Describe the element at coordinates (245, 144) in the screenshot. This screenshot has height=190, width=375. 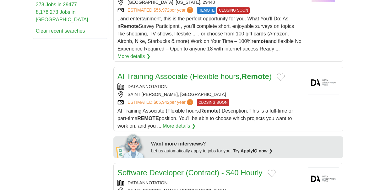
I see `div: Want more interviews?` at that location.